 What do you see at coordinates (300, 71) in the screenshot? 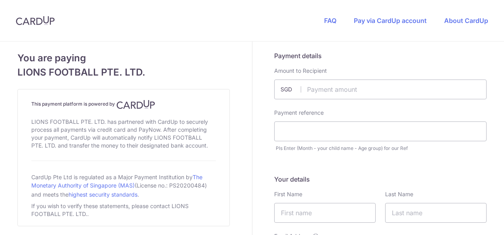
I see `label: Amount to Recipient` at bounding box center [300, 71].